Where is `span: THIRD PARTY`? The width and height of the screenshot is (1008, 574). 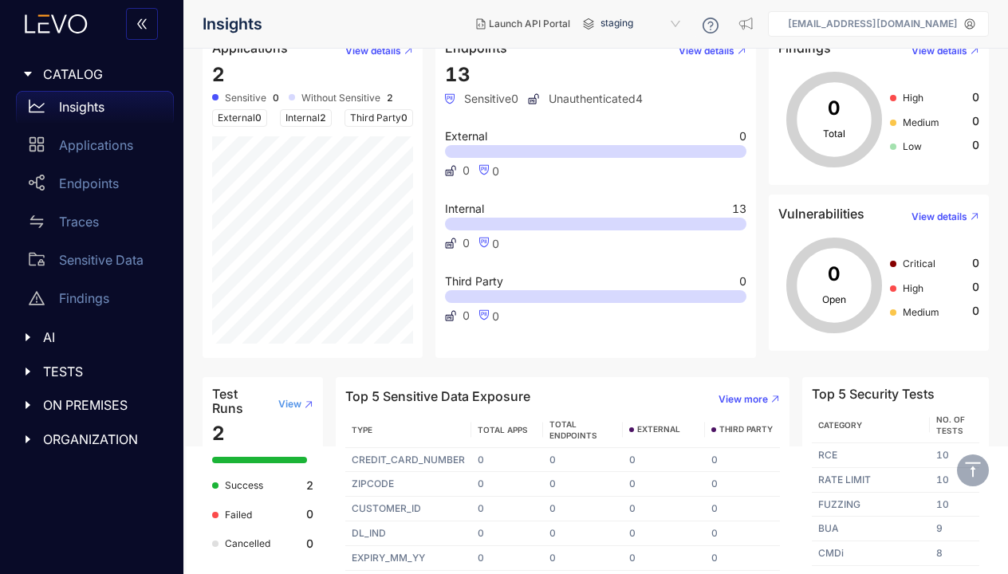 span: THIRD PARTY is located at coordinates (745, 430).